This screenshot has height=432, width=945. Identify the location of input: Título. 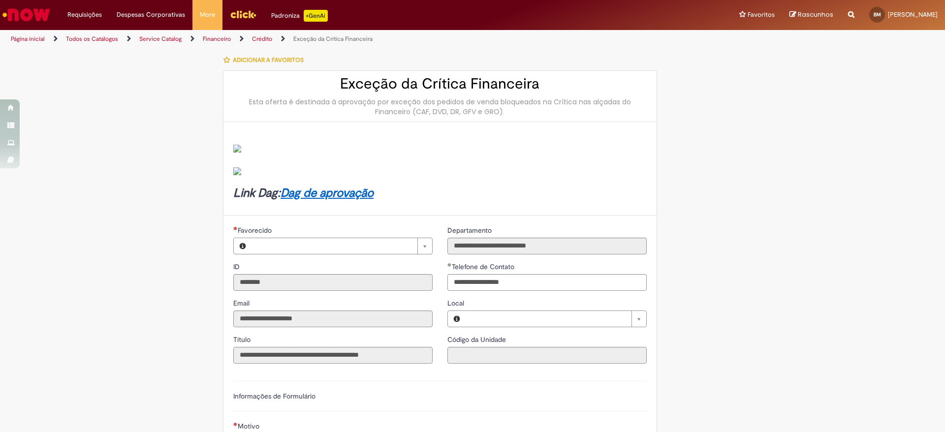
(333, 355).